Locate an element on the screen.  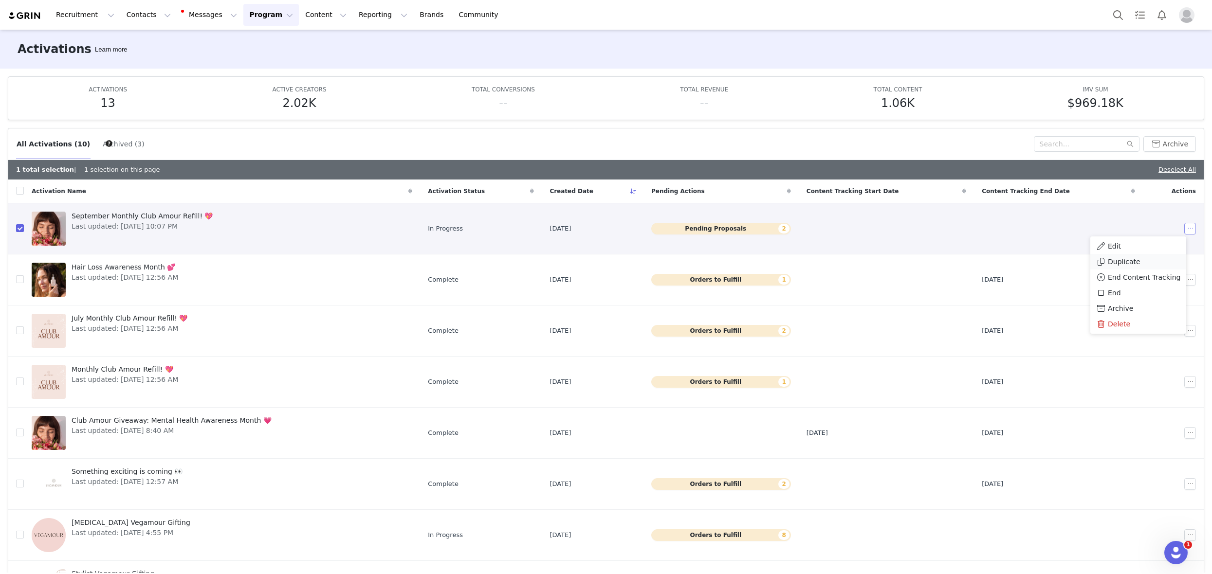
button: Program is located at coordinates (271, 15).